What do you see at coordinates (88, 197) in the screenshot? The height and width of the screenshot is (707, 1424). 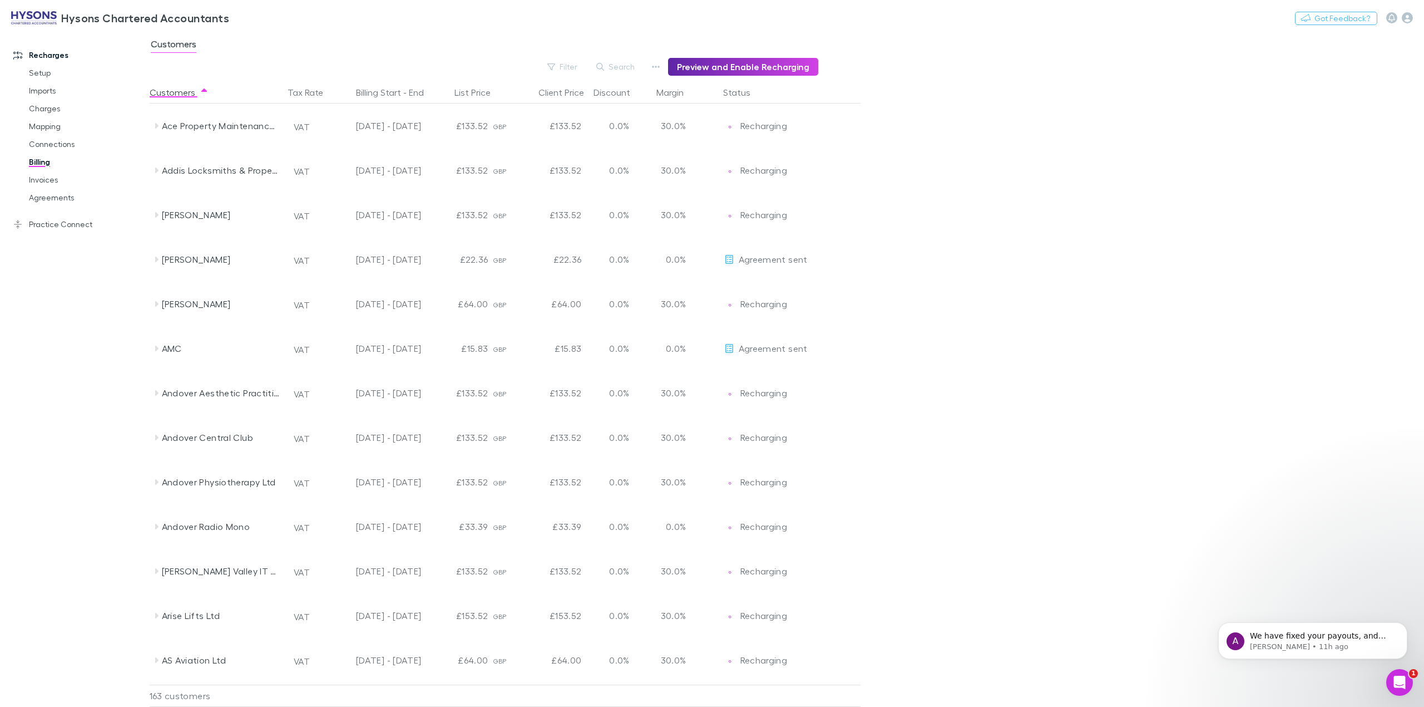 I see `a: Agreements` at bounding box center [88, 197].